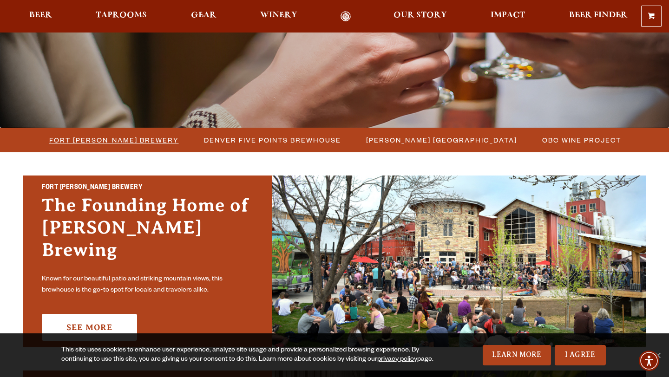  I want to click on a: OBC Wine Project, so click(581, 140).